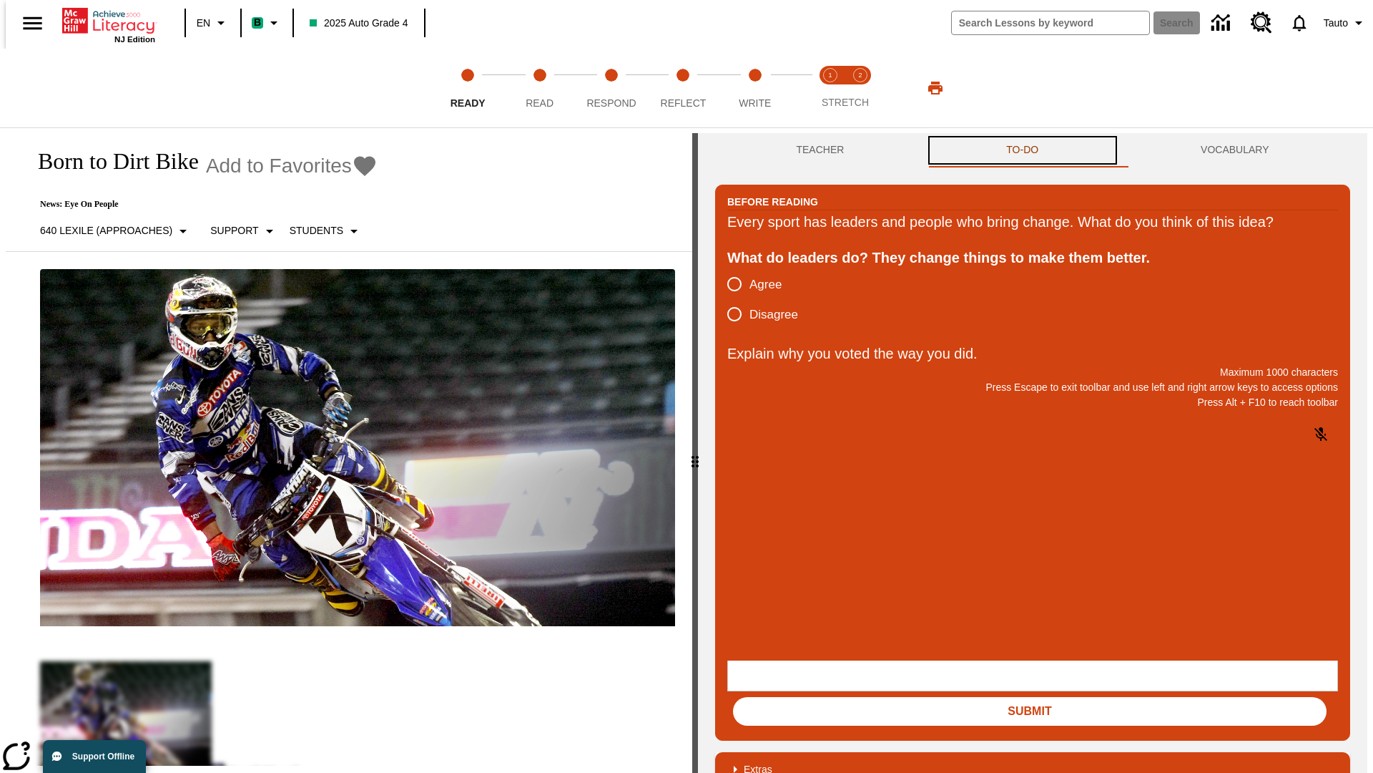 This screenshot has height=773, width=1373. What do you see at coordinates (316, 230) in the screenshot?
I see `p: Students` at bounding box center [316, 230].